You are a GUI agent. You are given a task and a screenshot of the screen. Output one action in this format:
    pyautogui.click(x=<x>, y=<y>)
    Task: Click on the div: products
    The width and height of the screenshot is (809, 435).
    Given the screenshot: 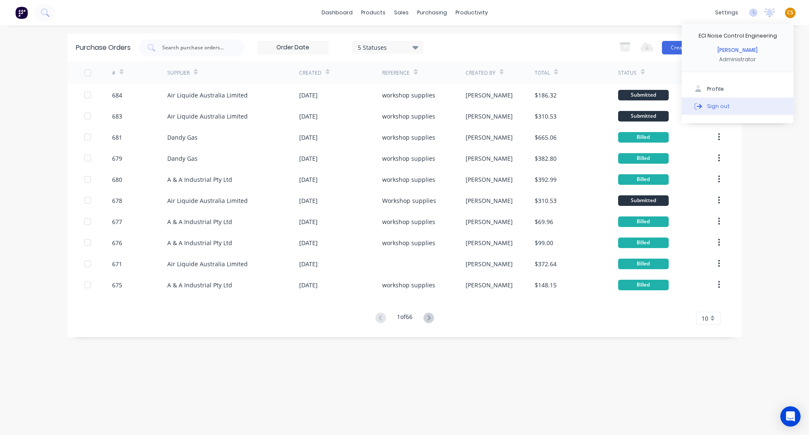 What is the action you would take?
    pyautogui.click(x=374, y=13)
    